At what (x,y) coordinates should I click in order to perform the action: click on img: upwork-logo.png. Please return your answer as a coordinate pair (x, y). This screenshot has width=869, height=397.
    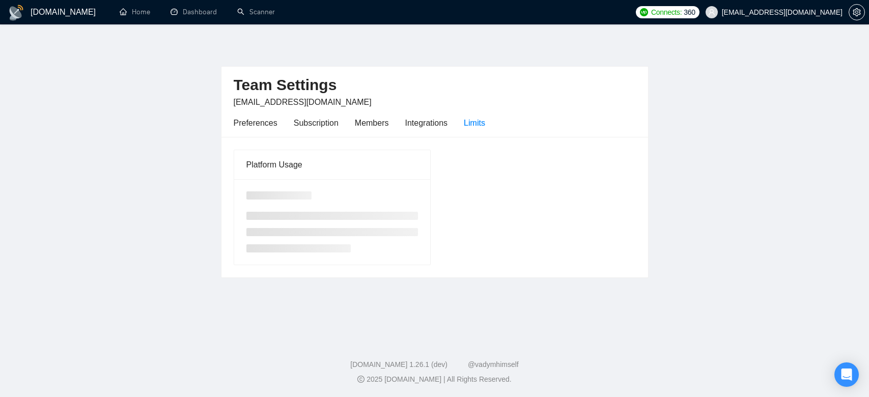
    Looking at the image, I should click on (644, 12).